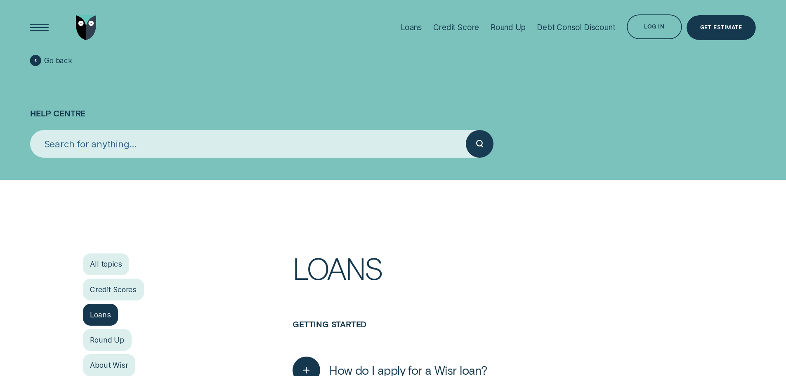 The image size is (786, 376). I want to click on a: Get Estimate, so click(721, 28).